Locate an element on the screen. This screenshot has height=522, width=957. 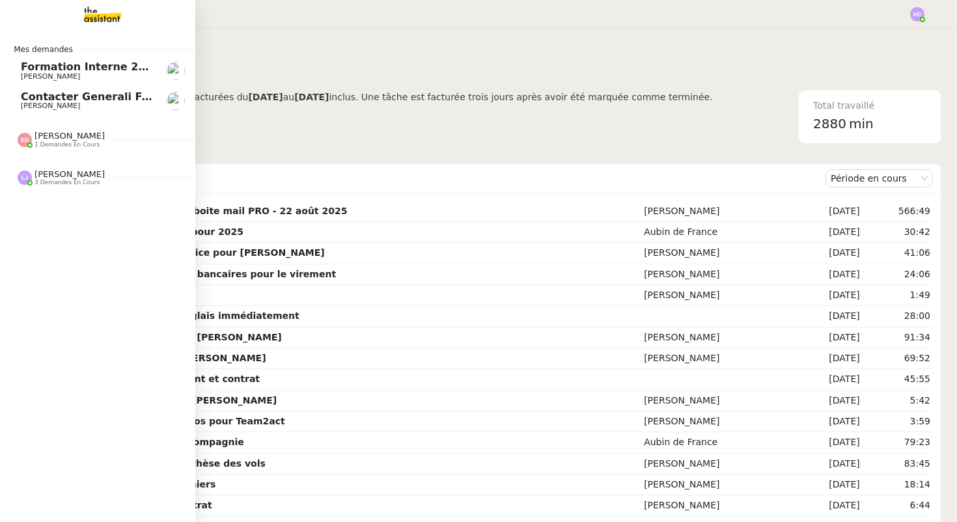
td: 69:52 is located at coordinates (897, 359).